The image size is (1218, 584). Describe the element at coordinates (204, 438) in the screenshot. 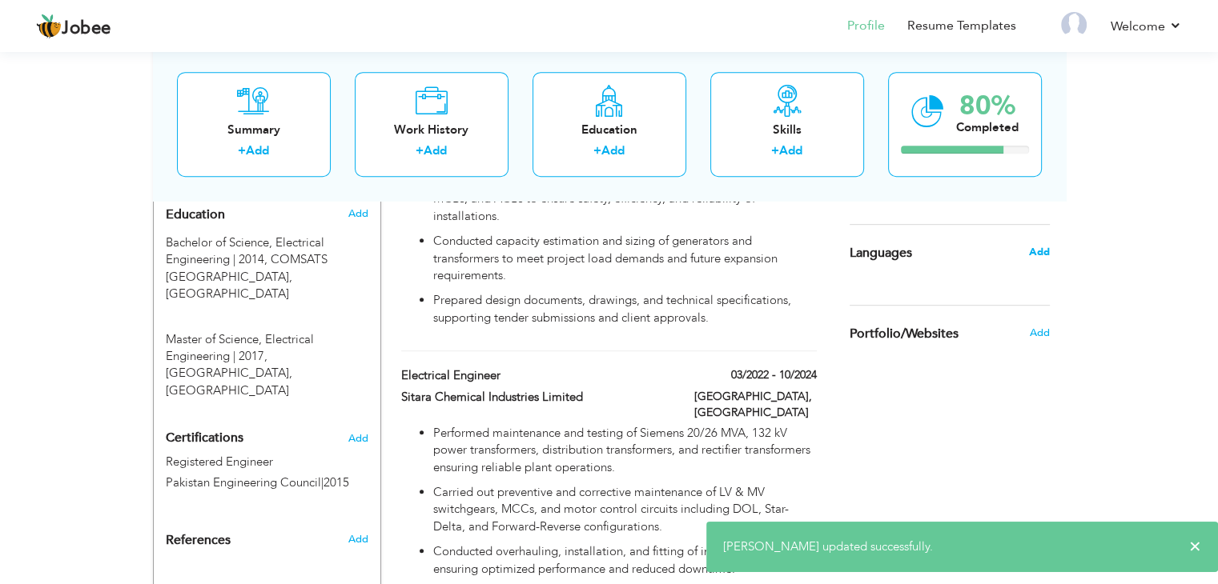

I see `span: Certifications` at that location.